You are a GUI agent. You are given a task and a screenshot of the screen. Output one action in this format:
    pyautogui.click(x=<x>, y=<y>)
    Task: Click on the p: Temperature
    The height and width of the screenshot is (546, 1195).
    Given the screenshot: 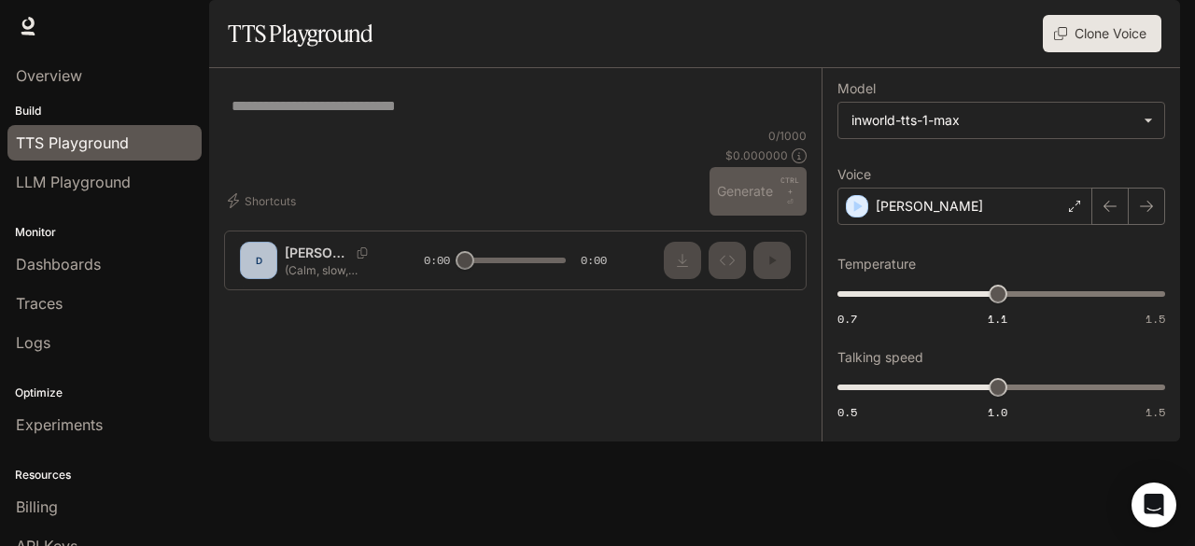 What is the action you would take?
    pyautogui.click(x=876, y=264)
    